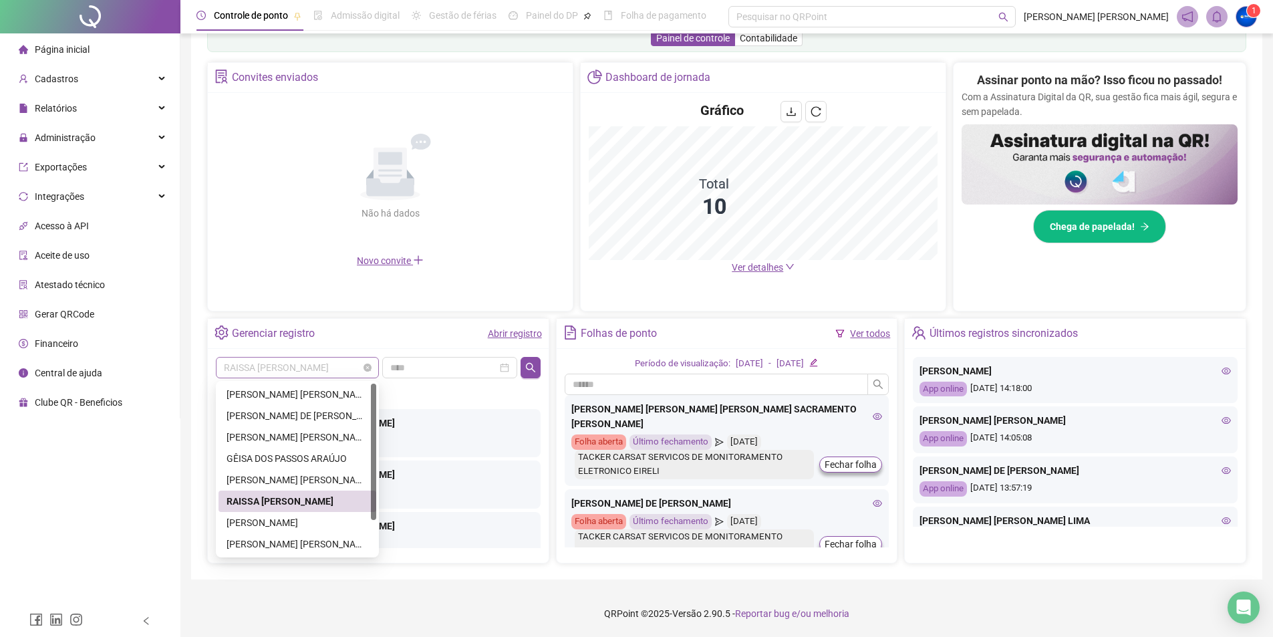  Describe the element at coordinates (56, 79) in the screenshot. I see `span: Cadastros` at that location.